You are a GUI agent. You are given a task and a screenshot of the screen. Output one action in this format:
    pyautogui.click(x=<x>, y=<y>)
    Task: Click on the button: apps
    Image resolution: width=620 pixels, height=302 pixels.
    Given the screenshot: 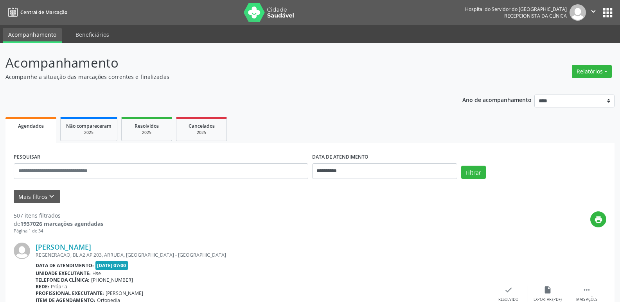 What is the action you would take?
    pyautogui.click(x=607, y=13)
    